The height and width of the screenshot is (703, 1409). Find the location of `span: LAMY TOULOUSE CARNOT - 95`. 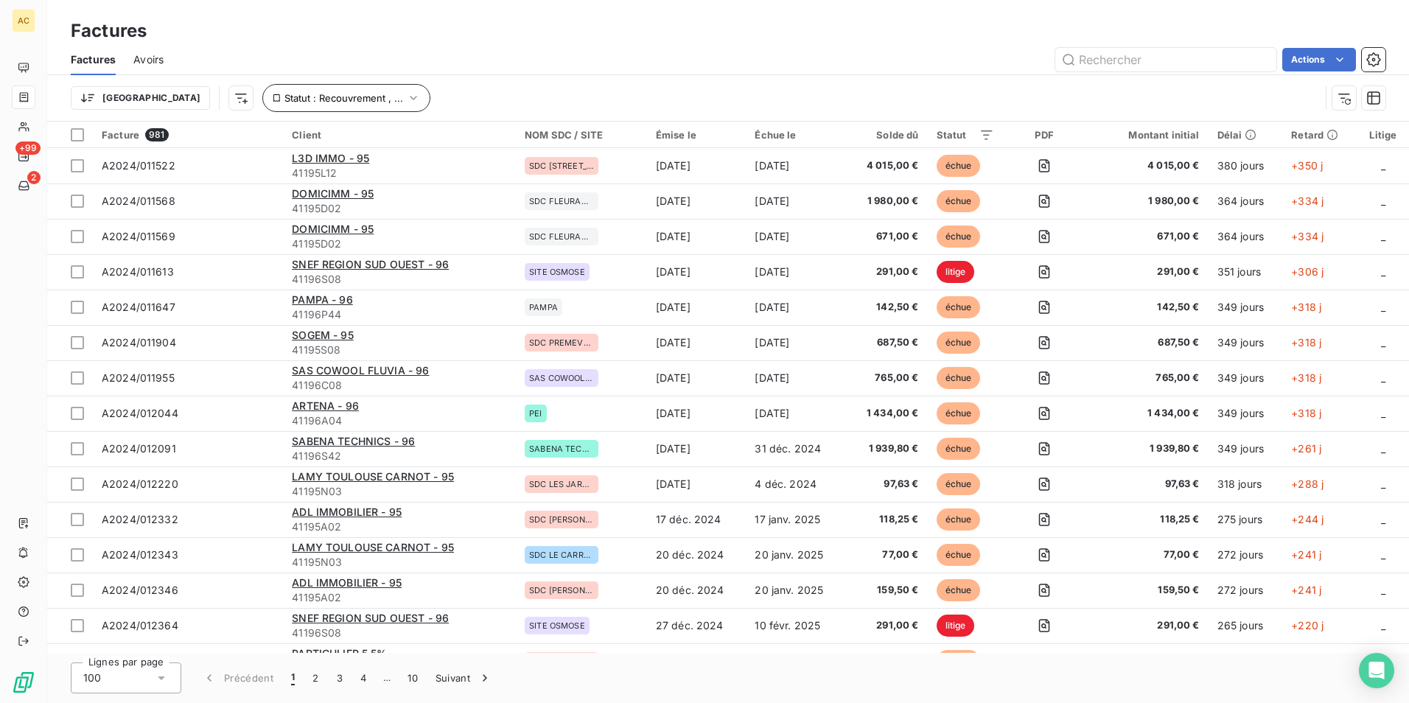

span: LAMY TOULOUSE CARNOT - 95 is located at coordinates (373, 476).